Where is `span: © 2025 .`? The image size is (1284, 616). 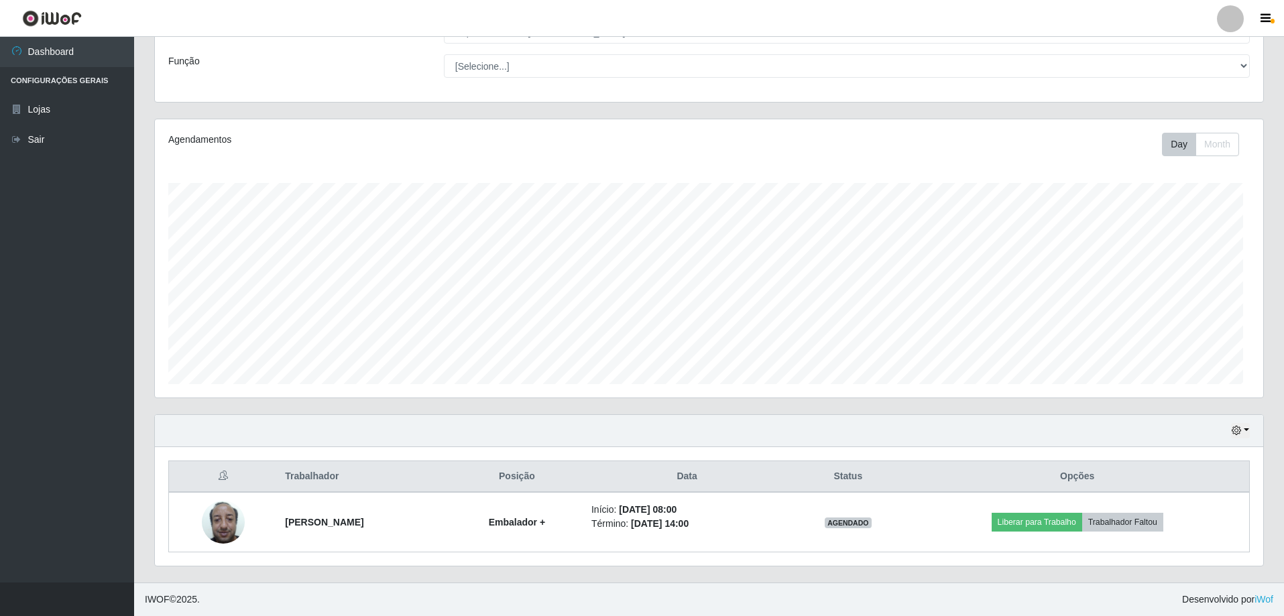
span: © 2025 . is located at coordinates (172, 599).